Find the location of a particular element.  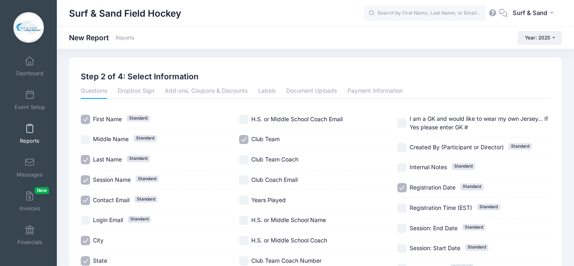

input: I am a GK and would like to wear my own Jersey... If Yes please enter GK # is located at coordinates (402, 123).